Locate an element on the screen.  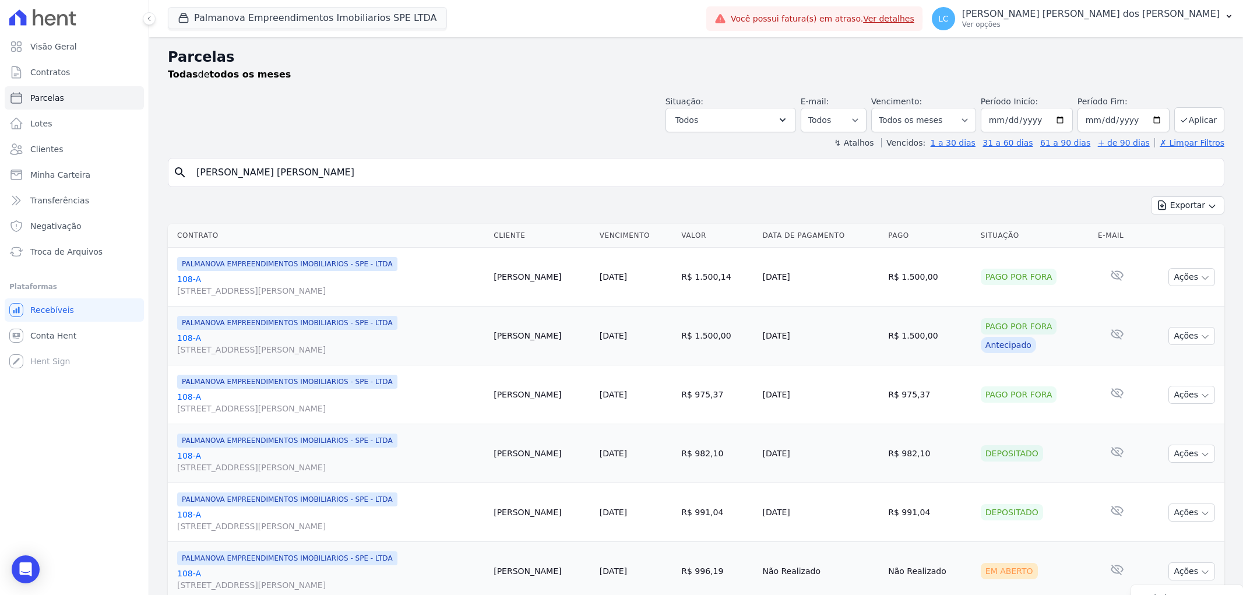
th: Vencimento is located at coordinates (636, 235).